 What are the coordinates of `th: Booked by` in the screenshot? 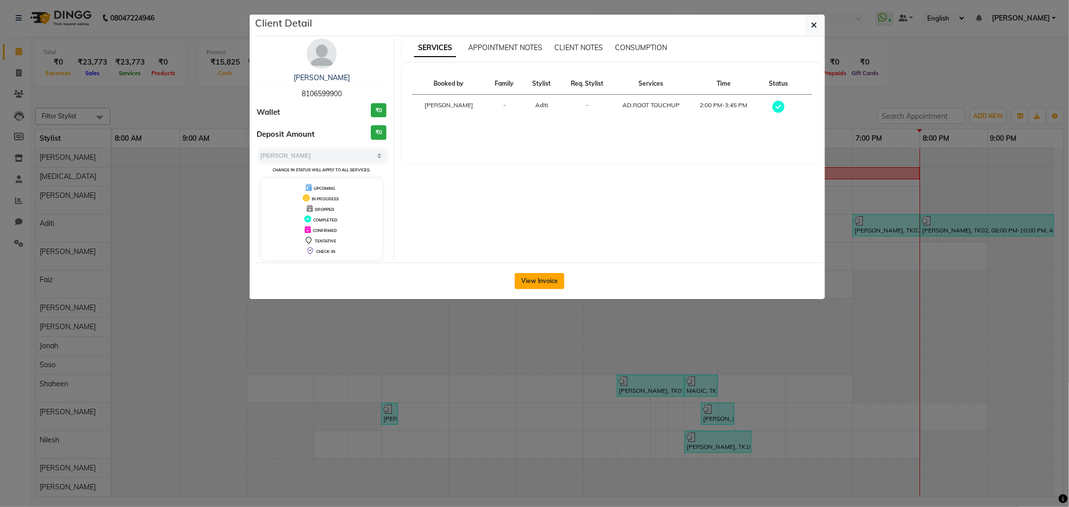 It's located at (449, 84).